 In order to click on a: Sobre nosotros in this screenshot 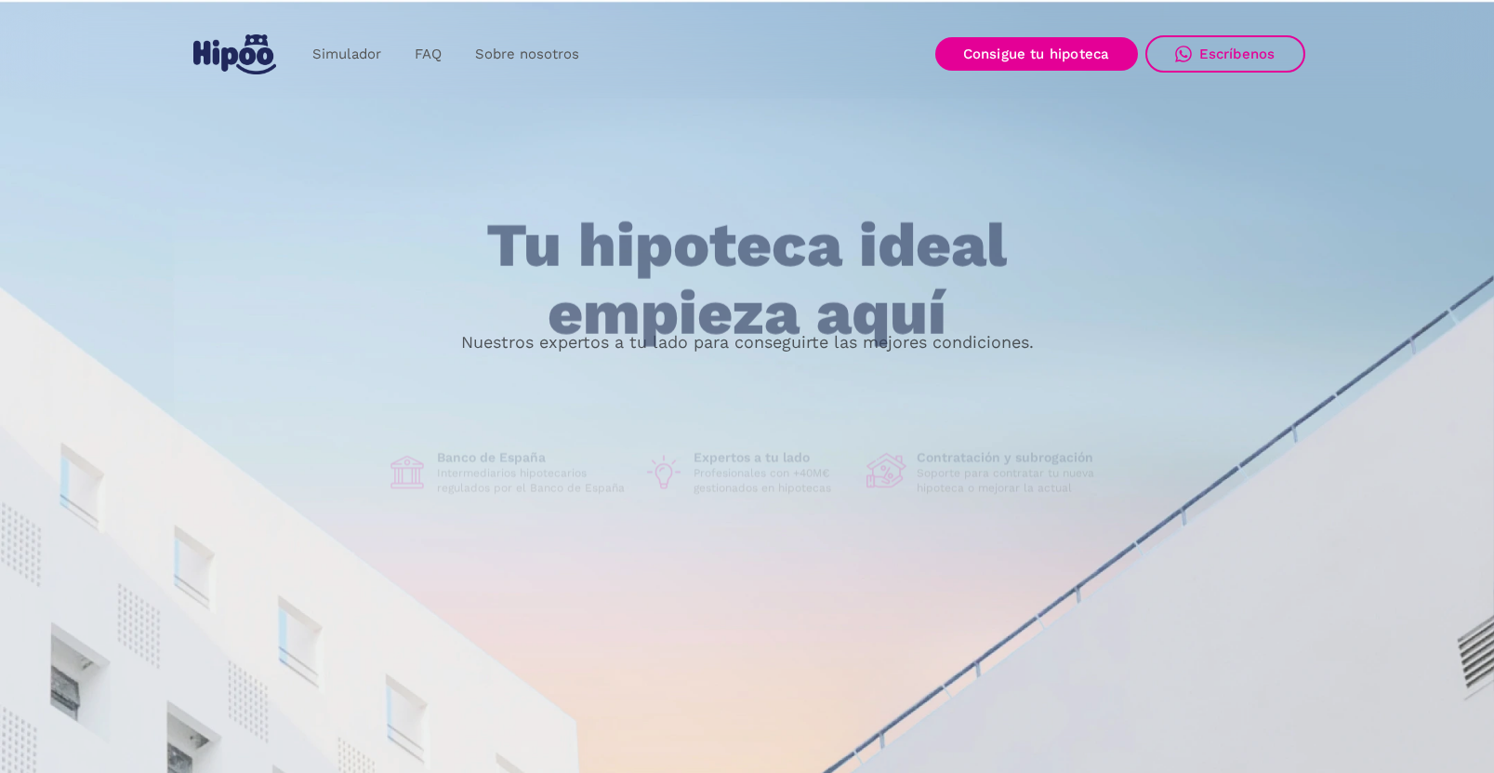, I will do `click(527, 54)`.